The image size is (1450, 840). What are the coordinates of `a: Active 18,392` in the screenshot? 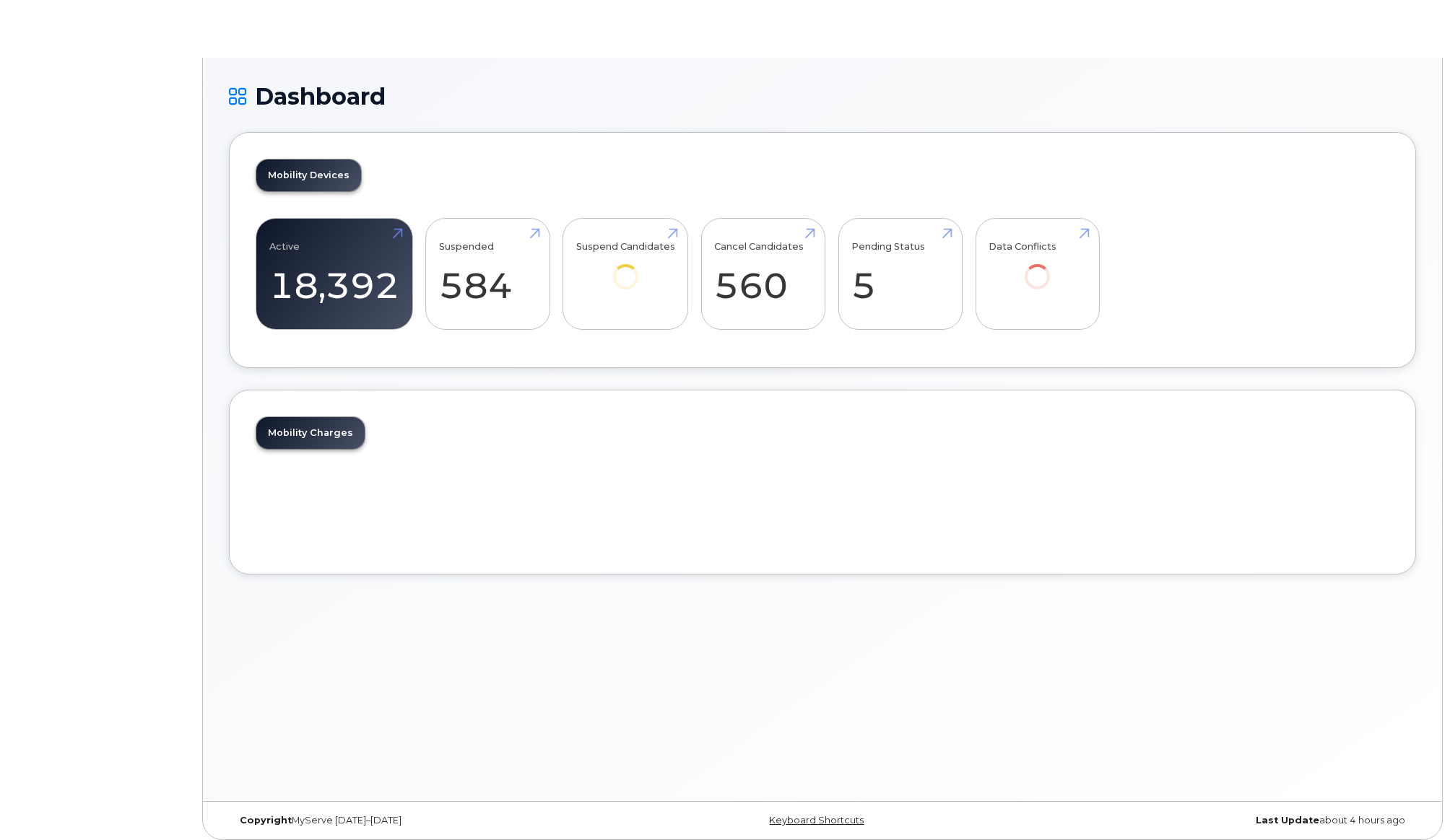 It's located at (334, 274).